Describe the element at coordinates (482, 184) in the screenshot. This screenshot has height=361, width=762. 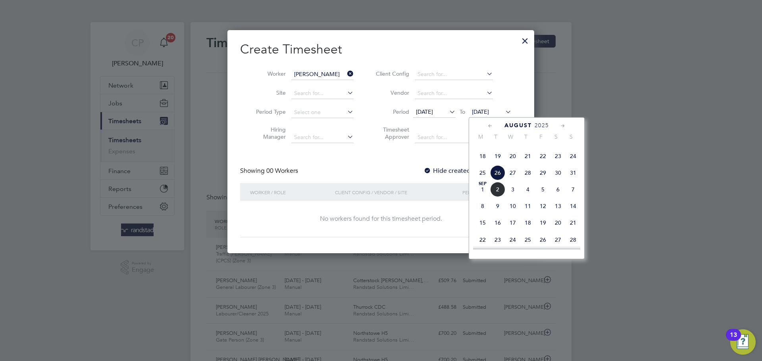
I see `span: Sep` at that location.